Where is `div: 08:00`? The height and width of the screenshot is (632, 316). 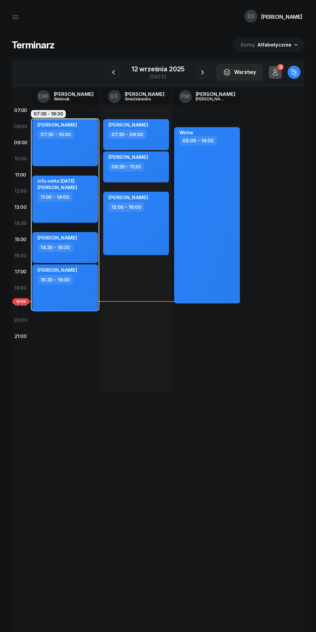 div: 08:00 is located at coordinates (21, 127).